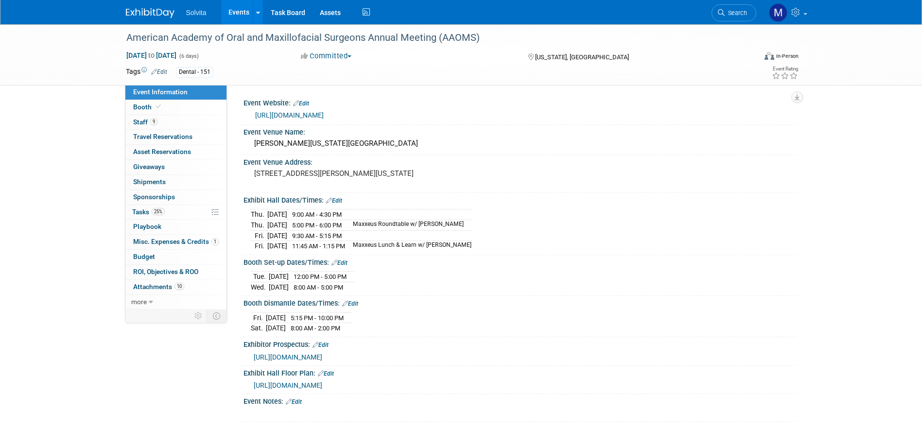 This screenshot has height=447, width=922. I want to click on span: to, so click(151, 55).